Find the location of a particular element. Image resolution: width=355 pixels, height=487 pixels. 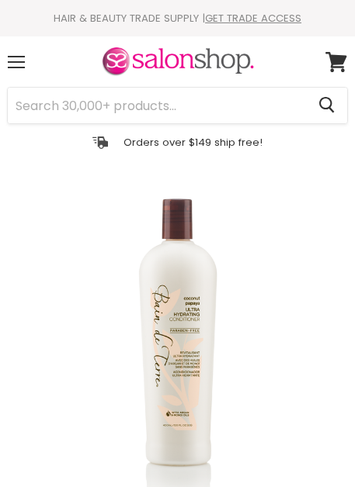

a: GET TRADE ACCESS is located at coordinates (253, 18).